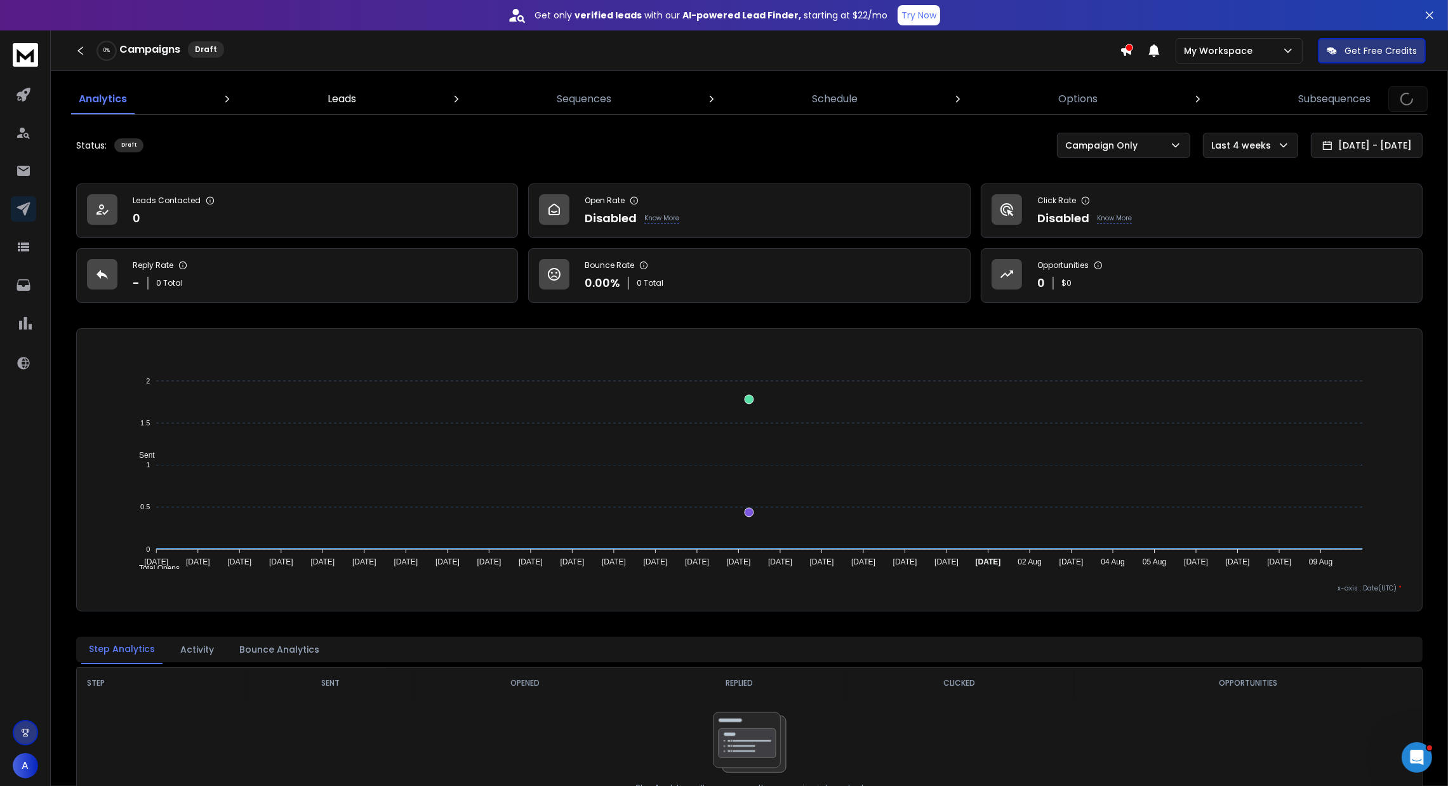 This screenshot has height=786, width=1448. What do you see at coordinates (103, 99) in the screenshot?
I see `a: Analytics` at bounding box center [103, 99].